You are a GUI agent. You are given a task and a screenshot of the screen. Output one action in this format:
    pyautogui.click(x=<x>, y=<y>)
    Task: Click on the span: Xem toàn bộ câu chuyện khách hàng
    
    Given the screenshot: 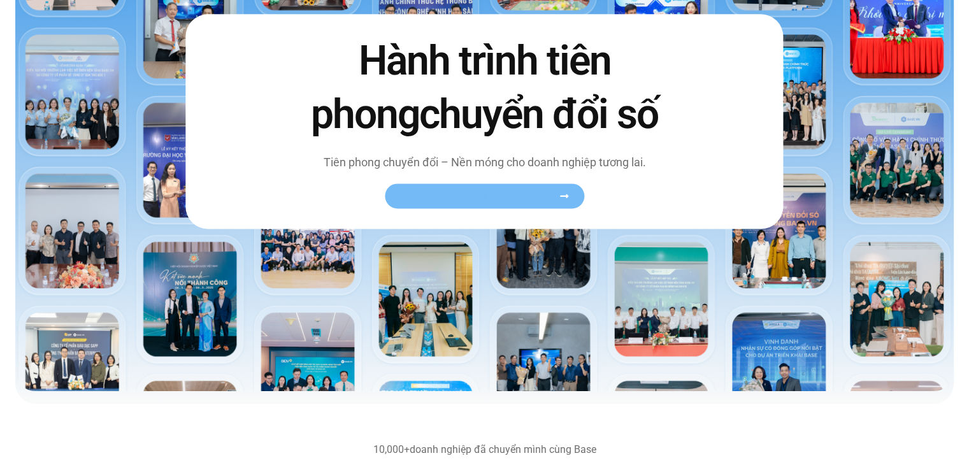 What is the action you would take?
    pyautogui.click(x=478, y=196)
    